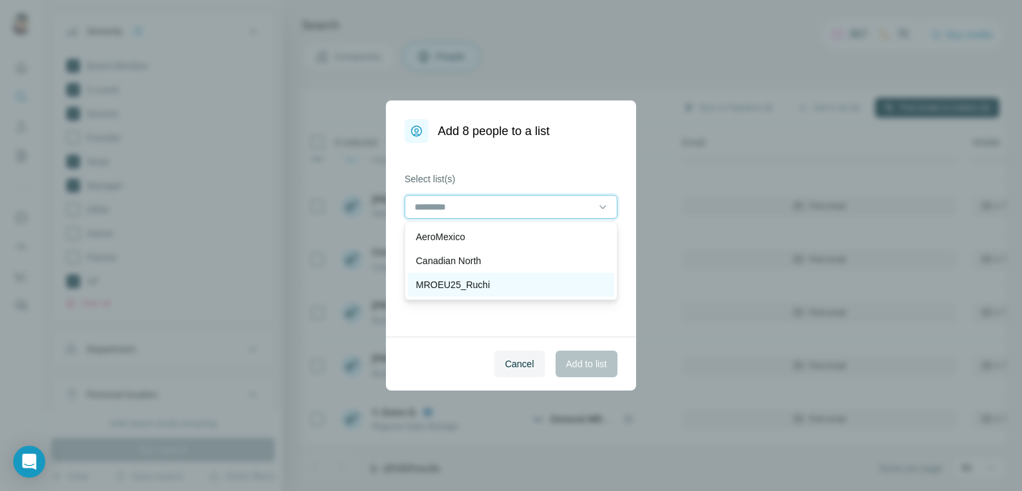 The image size is (1022, 491). I want to click on label: Select list(s), so click(511, 179).